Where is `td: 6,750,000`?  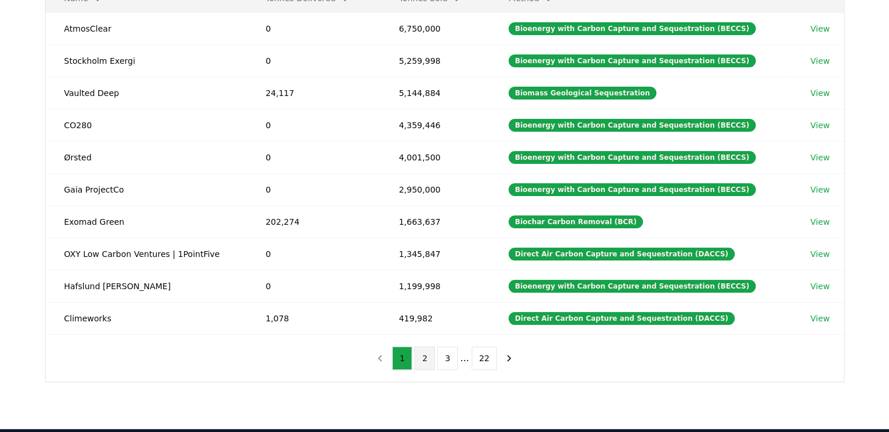 td: 6,750,000 is located at coordinates (435, 28).